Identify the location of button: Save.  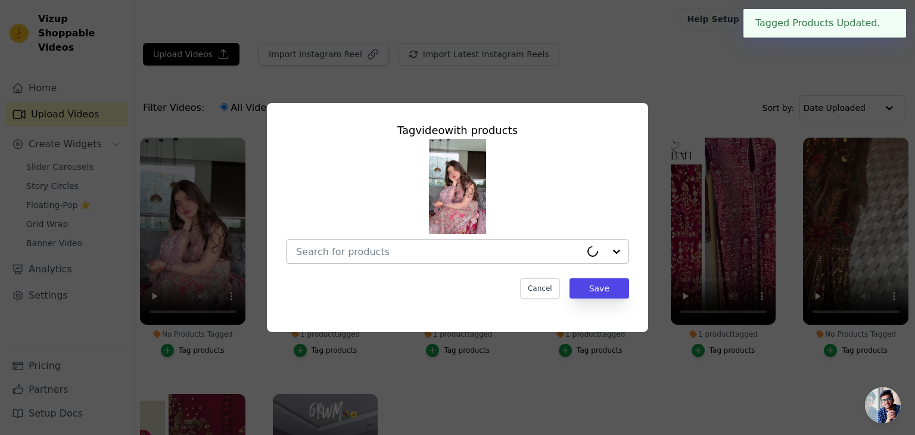
(599, 288).